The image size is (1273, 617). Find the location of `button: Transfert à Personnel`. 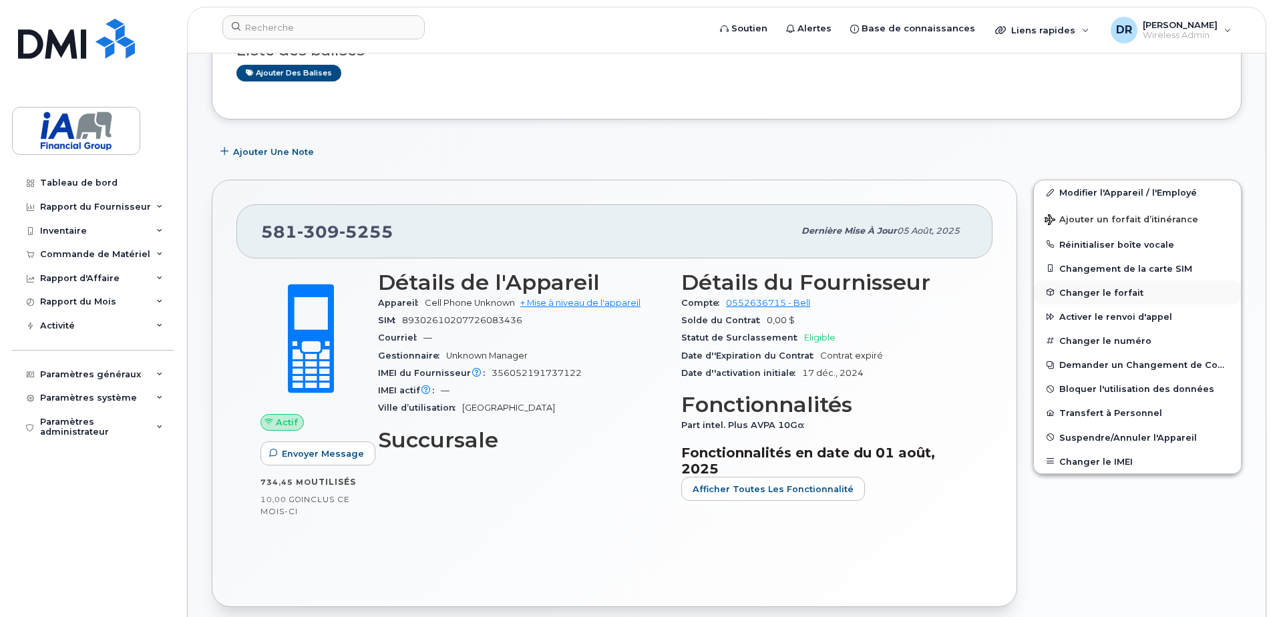

button: Transfert à Personnel is located at coordinates (1137, 413).